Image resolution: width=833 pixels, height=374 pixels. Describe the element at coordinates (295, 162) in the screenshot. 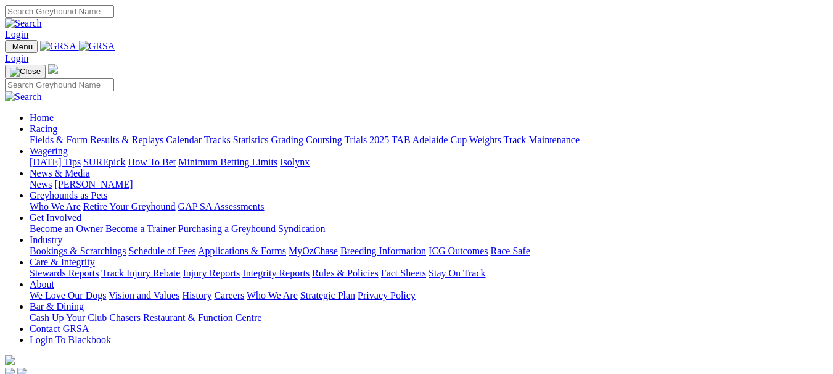

I see `a: Isolynx` at that location.